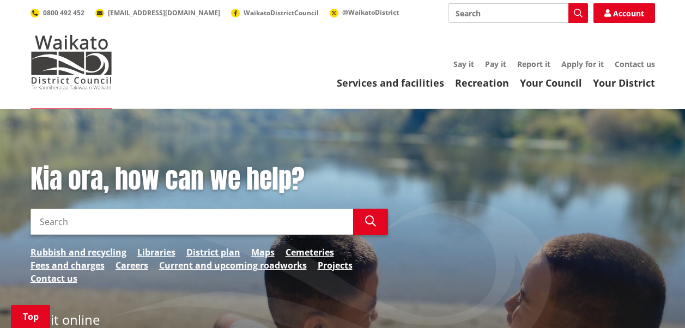 The image size is (685, 328). Describe the element at coordinates (68, 265) in the screenshot. I see `a: Fees and charges` at that location.